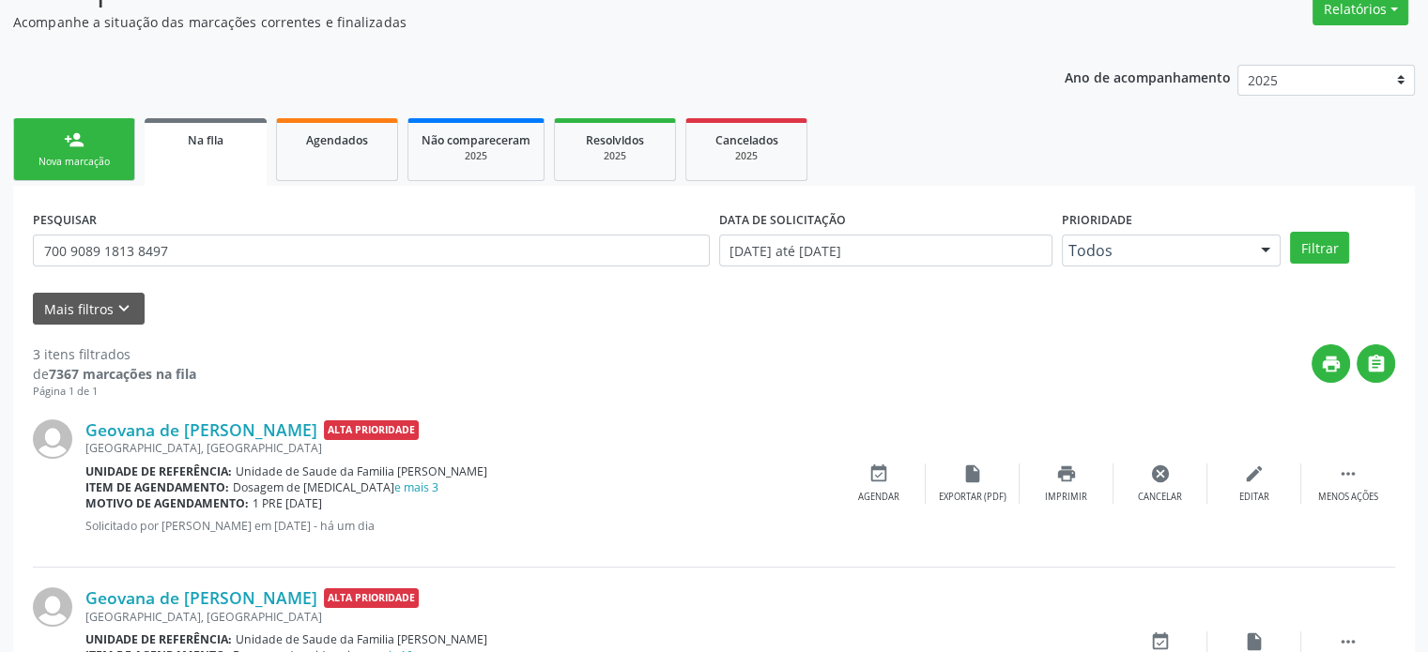  What do you see at coordinates (122, 374) in the screenshot?
I see `strong: 7367 marcações na fila` at bounding box center [122, 374].